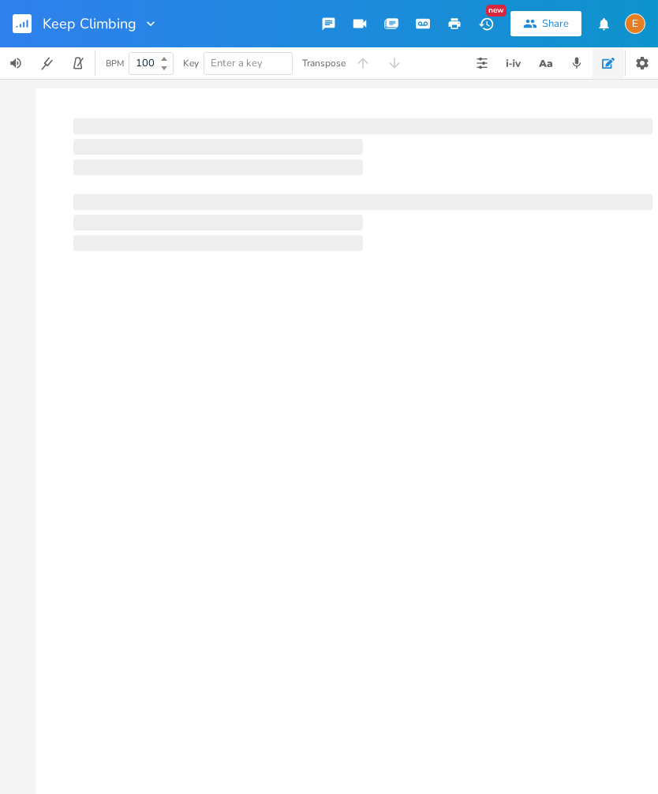  Describe the element at coordinates (486, 24) in the screenshot. I see `button: New` at that location.